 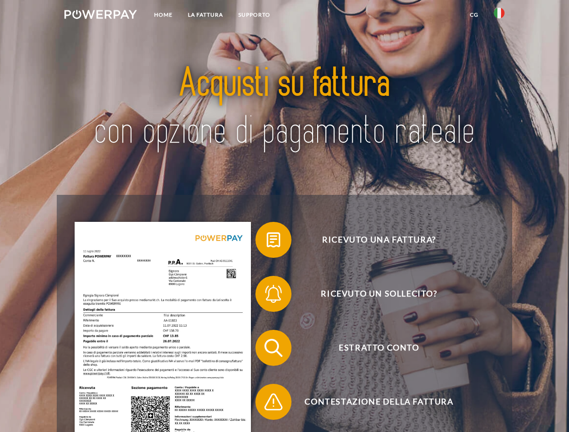 I want to click on a: LA FATTURA, so click(x=205, y=15).